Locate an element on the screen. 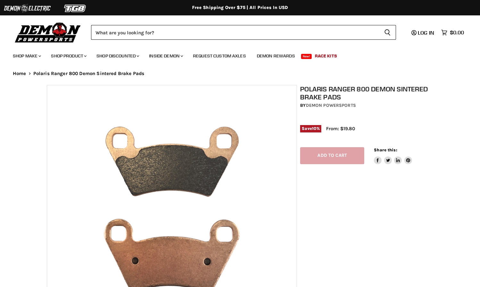 The height and width of the screenshot is (287, 480). a: Log in is located at coordinates (424, 33).